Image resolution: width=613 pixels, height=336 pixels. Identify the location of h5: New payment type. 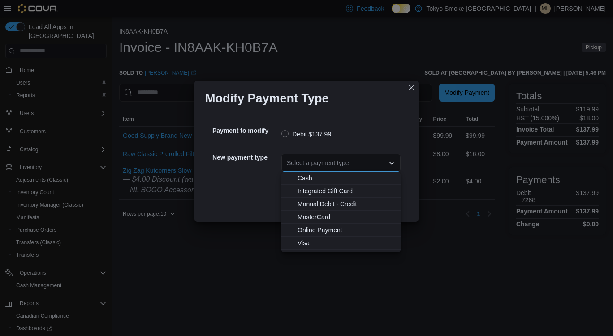
(246, 158).